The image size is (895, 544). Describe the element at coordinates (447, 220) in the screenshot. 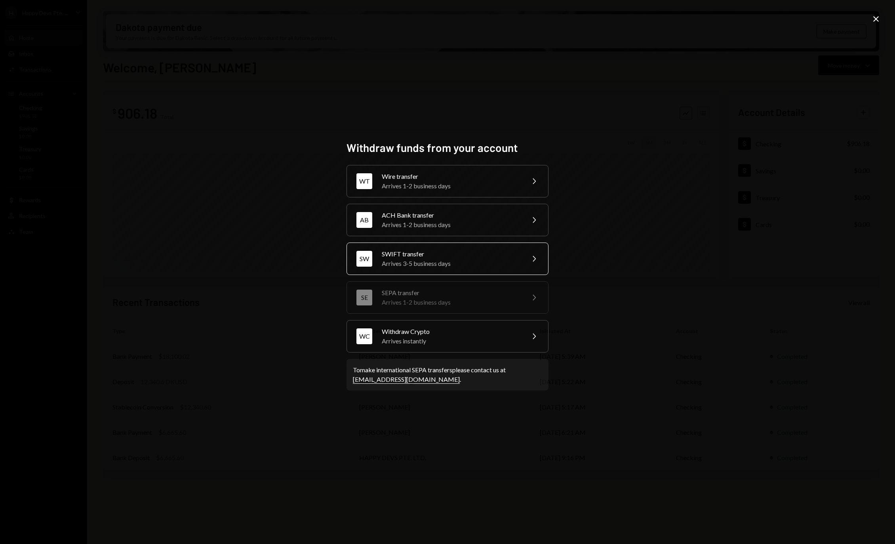

I see `button: ABACH Bank transferArrives 1-2 business days` at that location.